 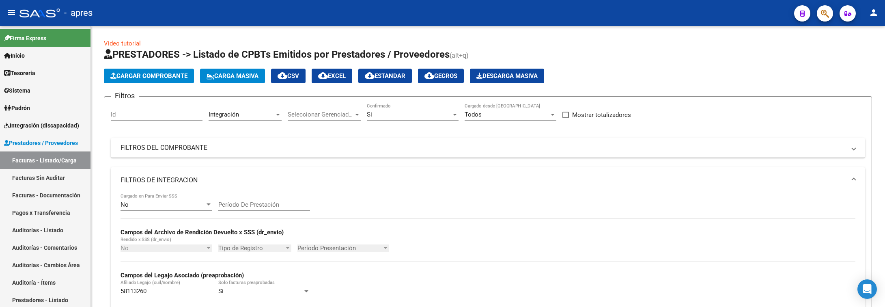 What do you see at coordinates (867, 289) in the screenshot?
I see `div: Open Intercom Messenger` at bounding box center [867, 289].